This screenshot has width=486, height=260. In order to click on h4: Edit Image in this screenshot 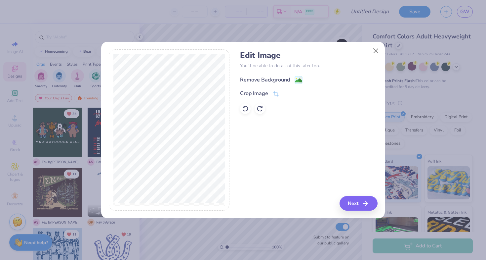, I will do `click(309, 55)`.